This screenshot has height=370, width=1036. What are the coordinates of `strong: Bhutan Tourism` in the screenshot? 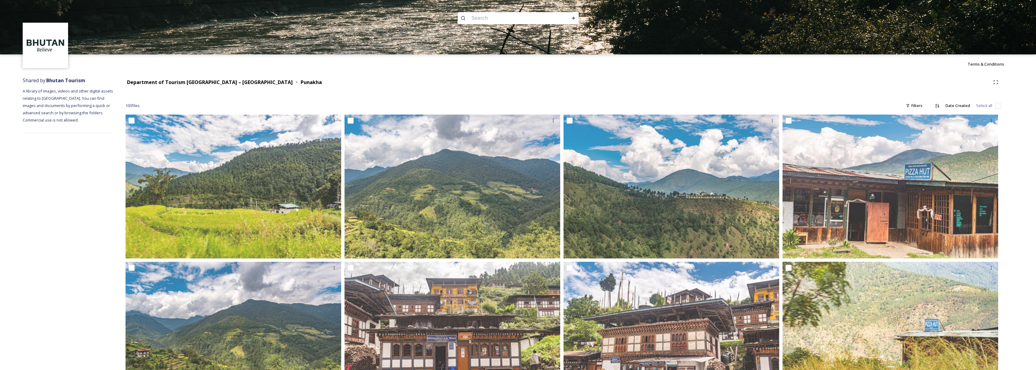 It's located at (66, 80).